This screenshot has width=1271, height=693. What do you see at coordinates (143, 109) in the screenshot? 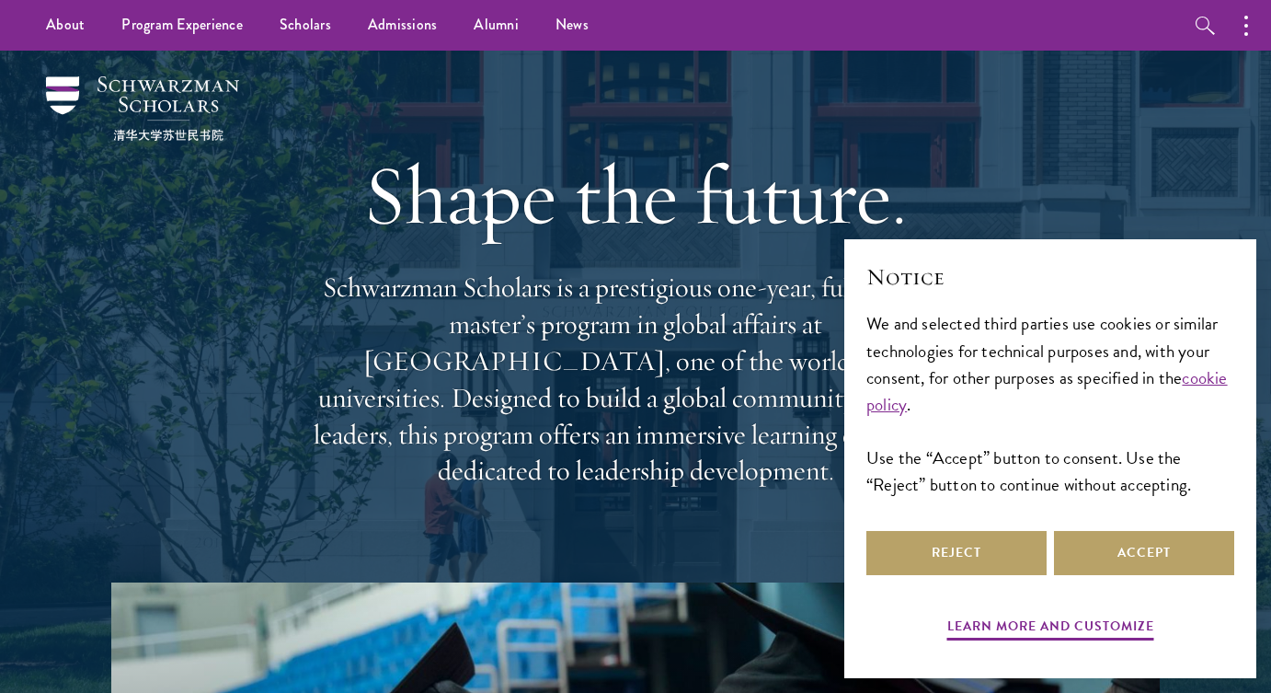
I see `img: Schwarzman Scholars` at bounding box center [143, 109].